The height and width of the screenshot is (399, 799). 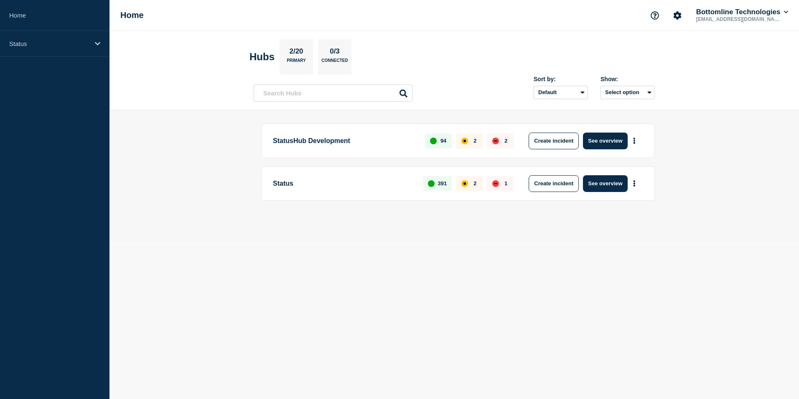 I want to click on div: Sort by:, so click(x=561, y=79).